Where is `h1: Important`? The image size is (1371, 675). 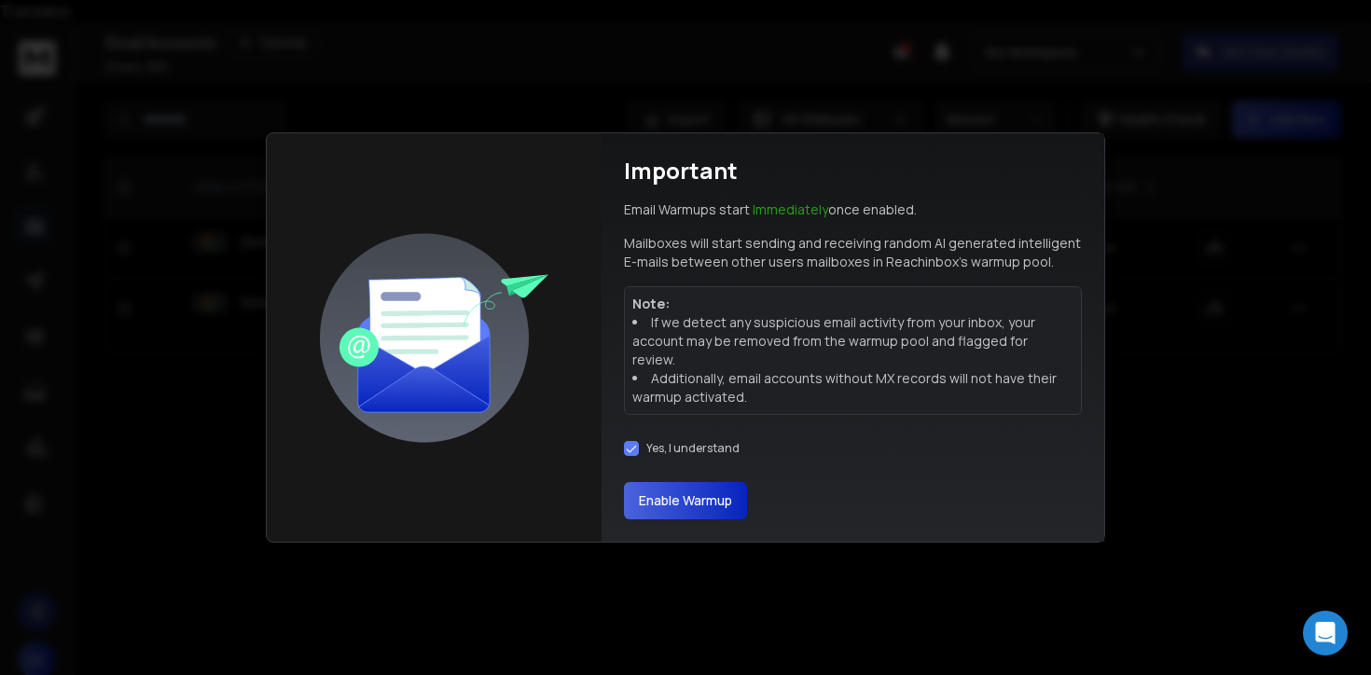 h1: Important is located at coordinates (681, 171).